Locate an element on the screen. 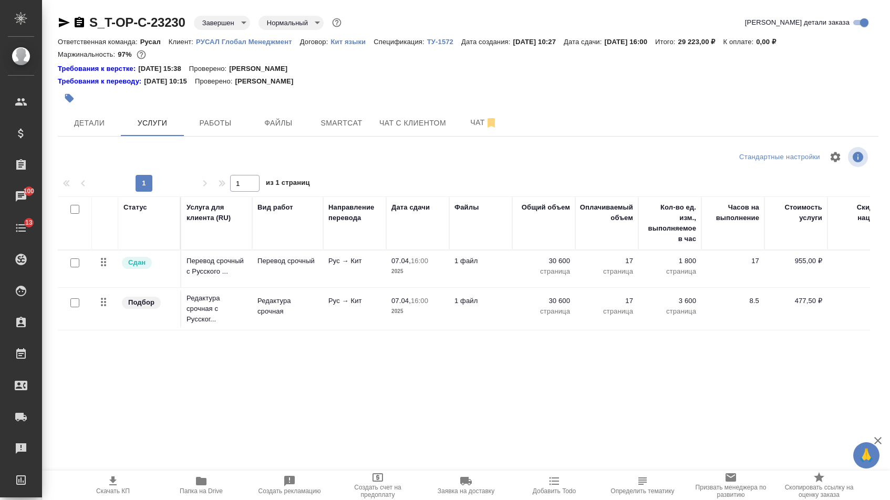 This screenshot has width=890, height=500. div: Файлы is located at coordinates (466, 207).